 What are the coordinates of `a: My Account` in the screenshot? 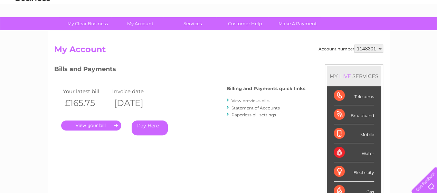 It's located at (140, 23).